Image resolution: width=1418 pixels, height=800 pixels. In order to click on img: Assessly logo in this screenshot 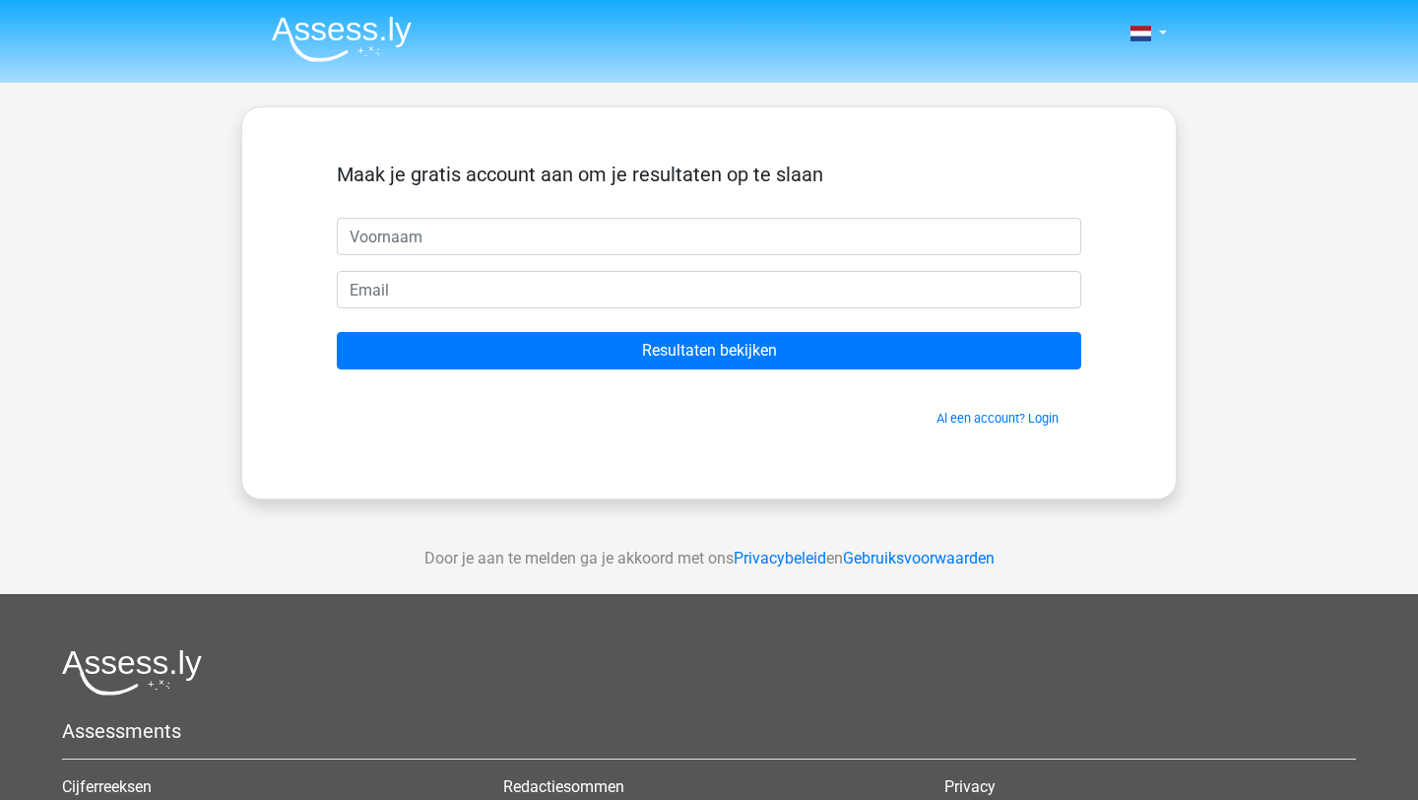, I will do `click(132, 672)`.